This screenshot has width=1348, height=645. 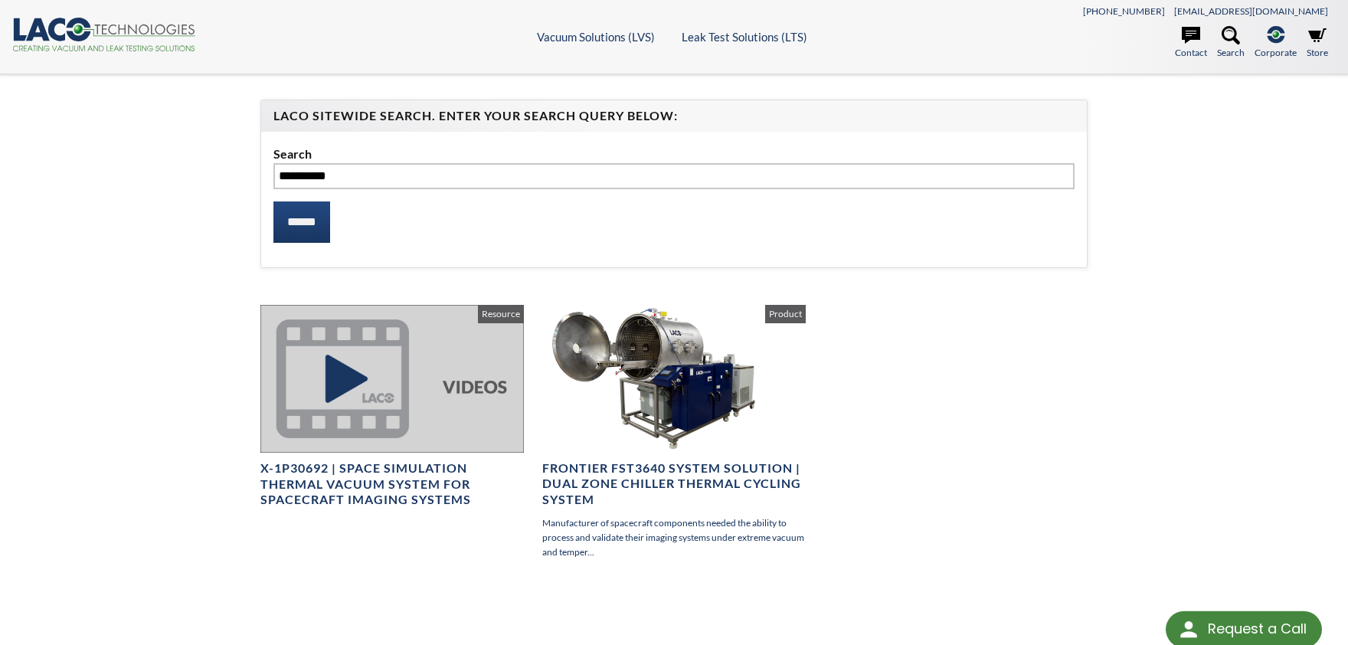 What do you see at coordinates (1188, 629) in the screenshot?
I see `img: round button` at bounding box center [1188, 629].